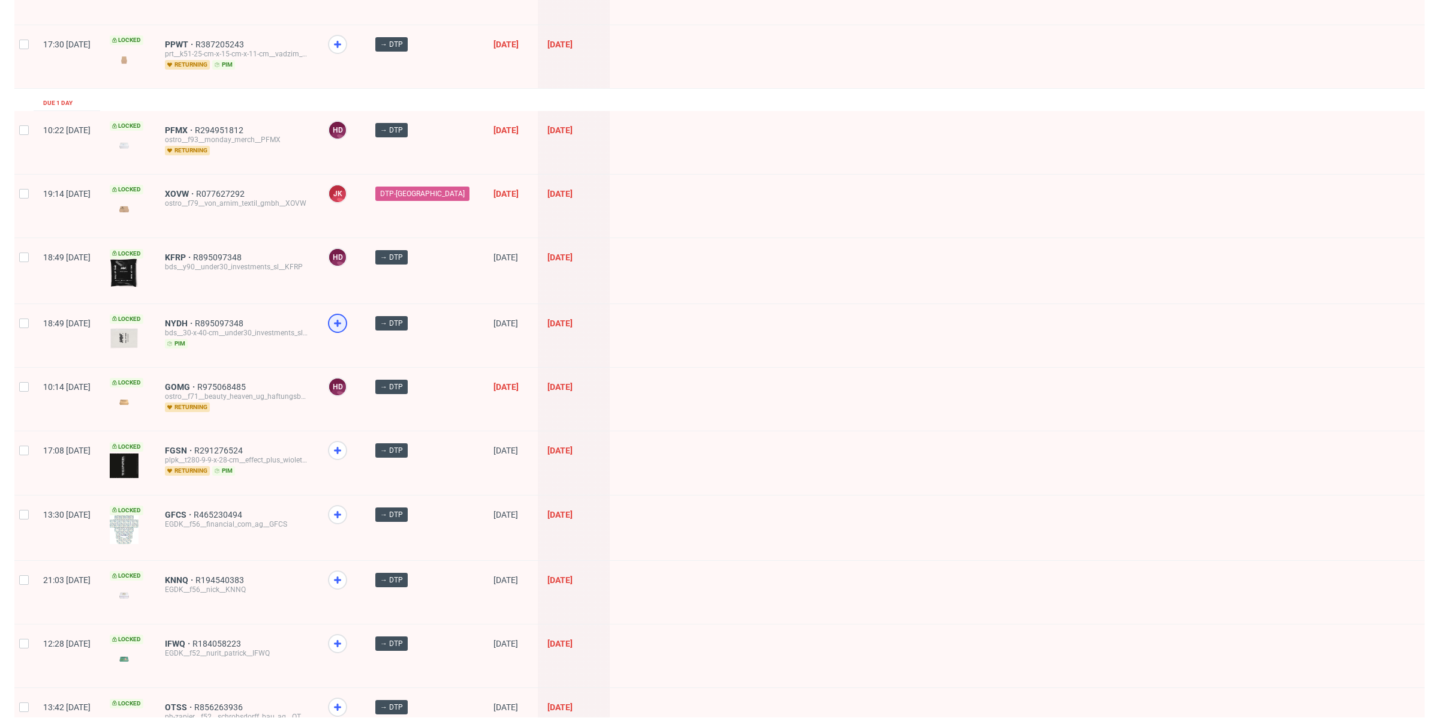 The height and width of the screenshot is (718, 1439). Describe the element at coordinates (219, 450) in the screenshot. I see `span: R291276524` at that location.